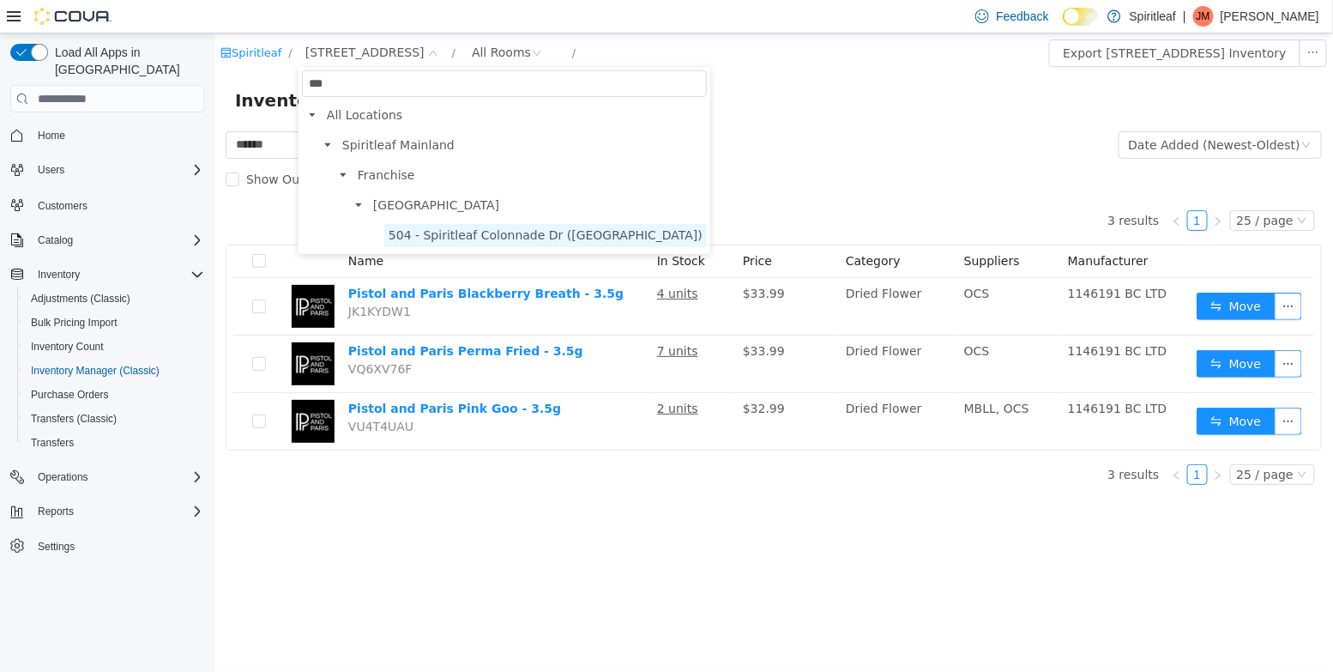  What do you see at coordinates (74, 419) in the screenshot?
I see `span: Transfers (Classic)` at bounding box center [74, 419].